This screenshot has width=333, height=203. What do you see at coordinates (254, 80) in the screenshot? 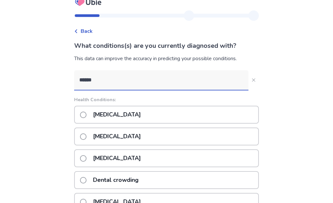
I see `button: Close` at bounding box center [254, 80].